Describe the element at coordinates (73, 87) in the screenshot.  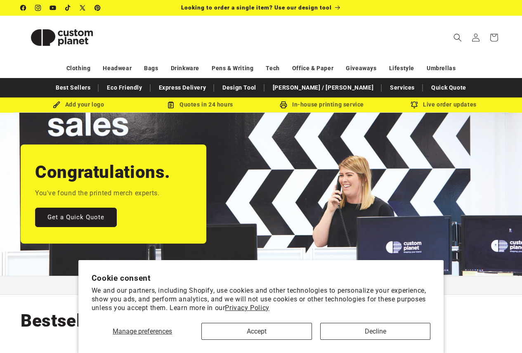
I see `a: Best Sellers` at that location.